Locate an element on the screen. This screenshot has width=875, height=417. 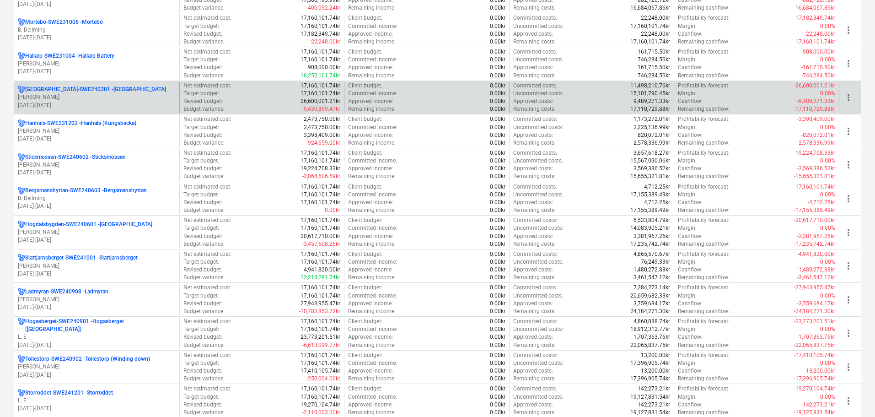
p: 1,173,272.01kr is located at coordinates (652, 119).